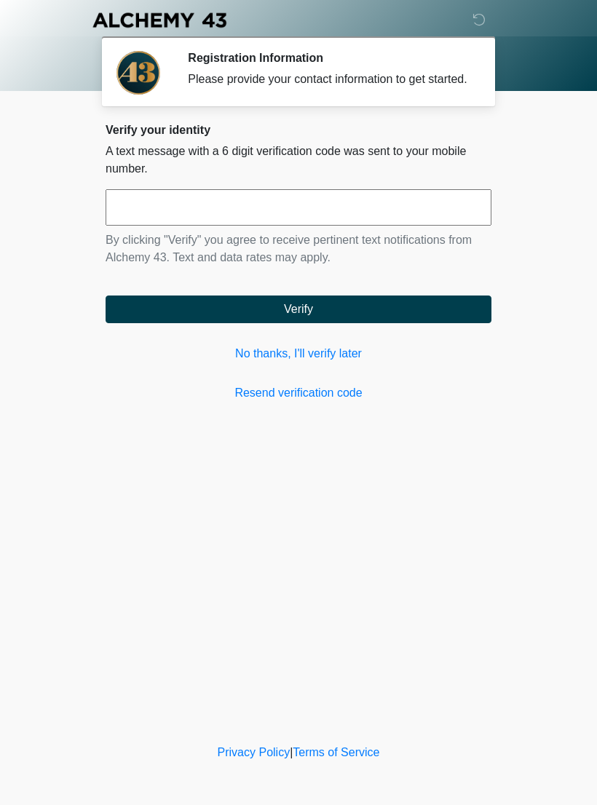 The image size is (597, 805). I want to click on p: By clicking "Verify" you agree to receive pertinent text notifications from Alchemy 43. Text and ..., so click(298, 249).